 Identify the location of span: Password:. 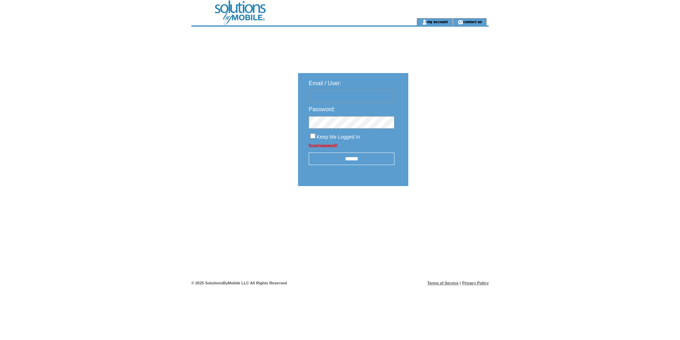
(322, 109).